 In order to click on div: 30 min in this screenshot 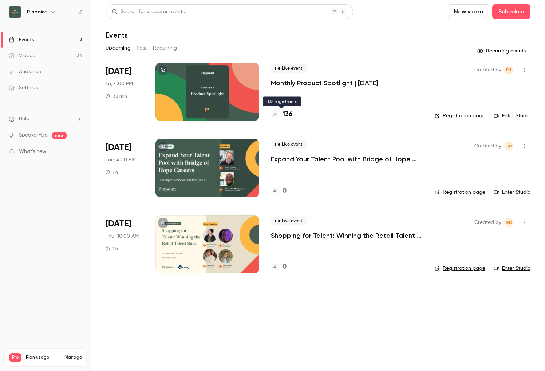, I will do `click(116, 96)`.